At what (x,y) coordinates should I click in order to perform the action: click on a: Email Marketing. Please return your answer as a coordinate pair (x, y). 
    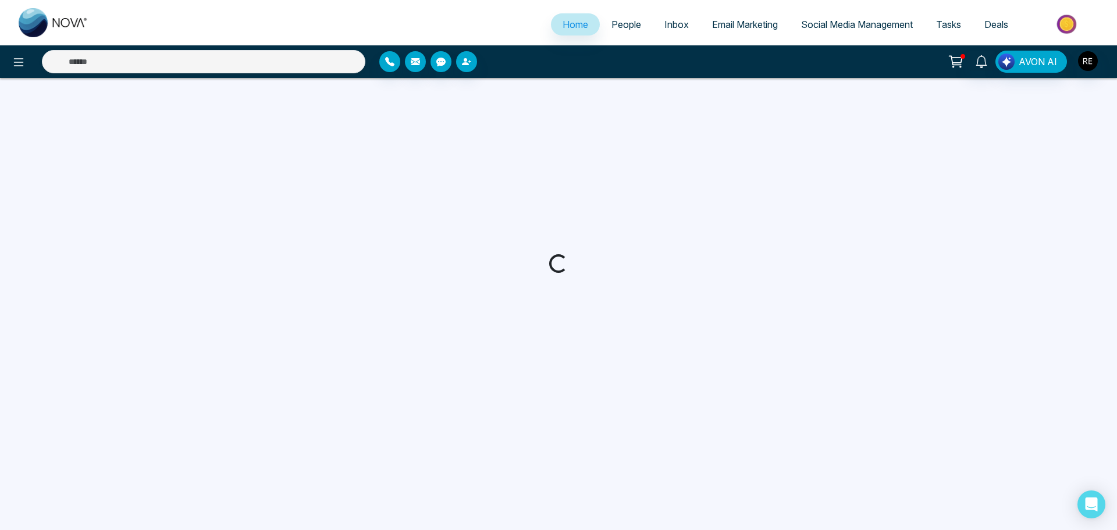
    Looking at the image, I should click on (745, 24).